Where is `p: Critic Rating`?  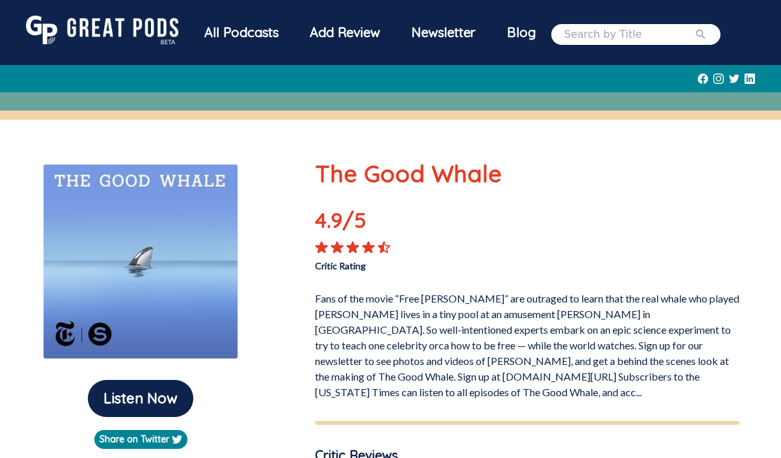
p: Critic Rating is located at coordinates (421, 263).